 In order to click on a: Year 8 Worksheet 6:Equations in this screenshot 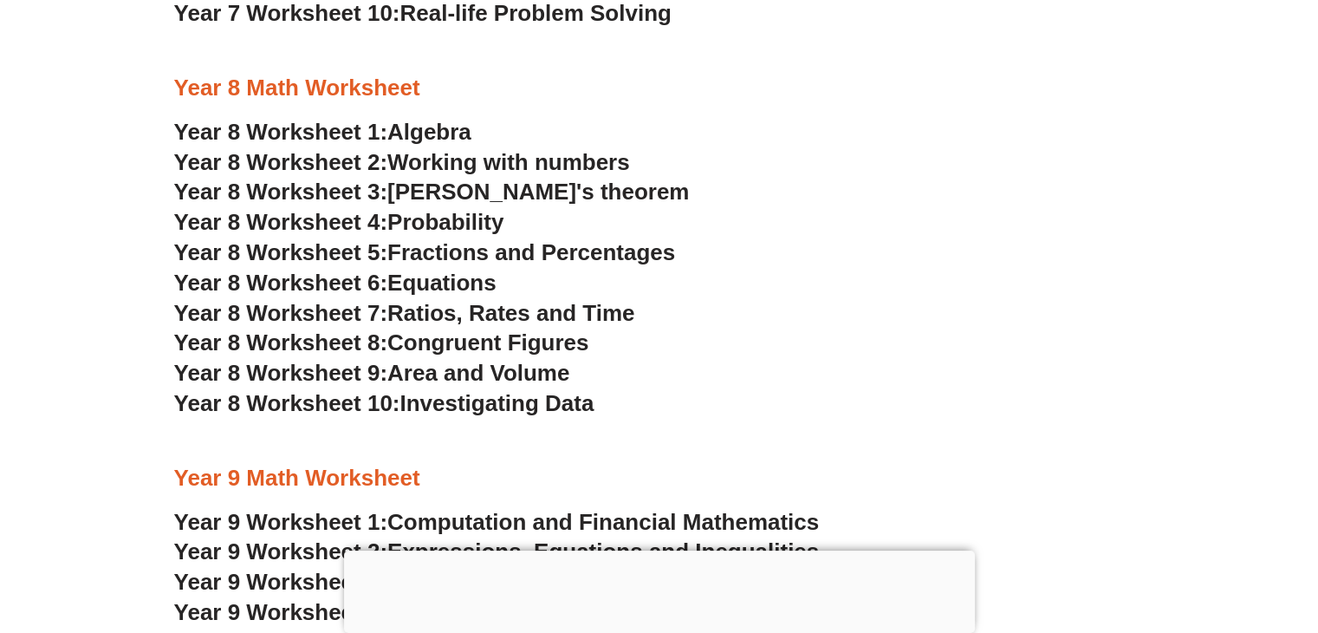, I will do `click(335, 283)`.